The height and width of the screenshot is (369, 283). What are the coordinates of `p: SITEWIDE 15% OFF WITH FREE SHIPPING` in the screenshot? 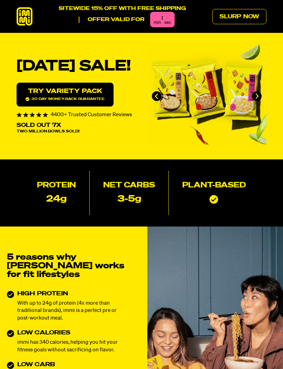 It's located at (122, 9).